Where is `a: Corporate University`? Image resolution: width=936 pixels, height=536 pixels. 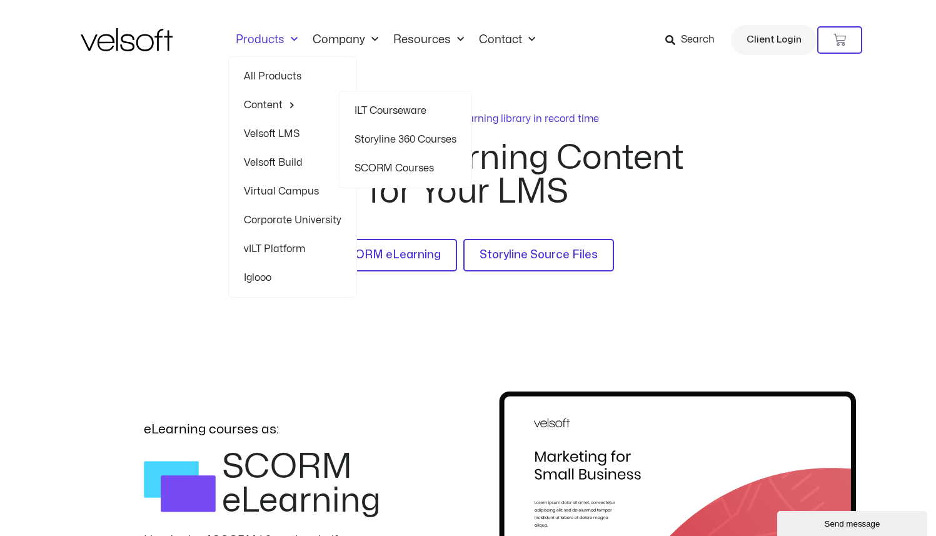
a: Corporate University is located at coordinates (293, 220).